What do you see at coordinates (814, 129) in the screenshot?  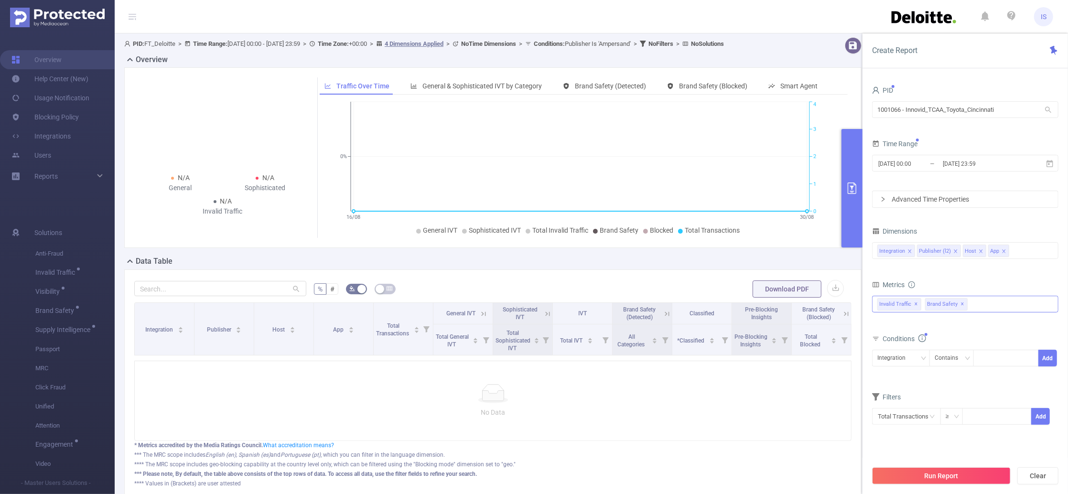 I see `tspan: 3` at bounding box center [814, 129].